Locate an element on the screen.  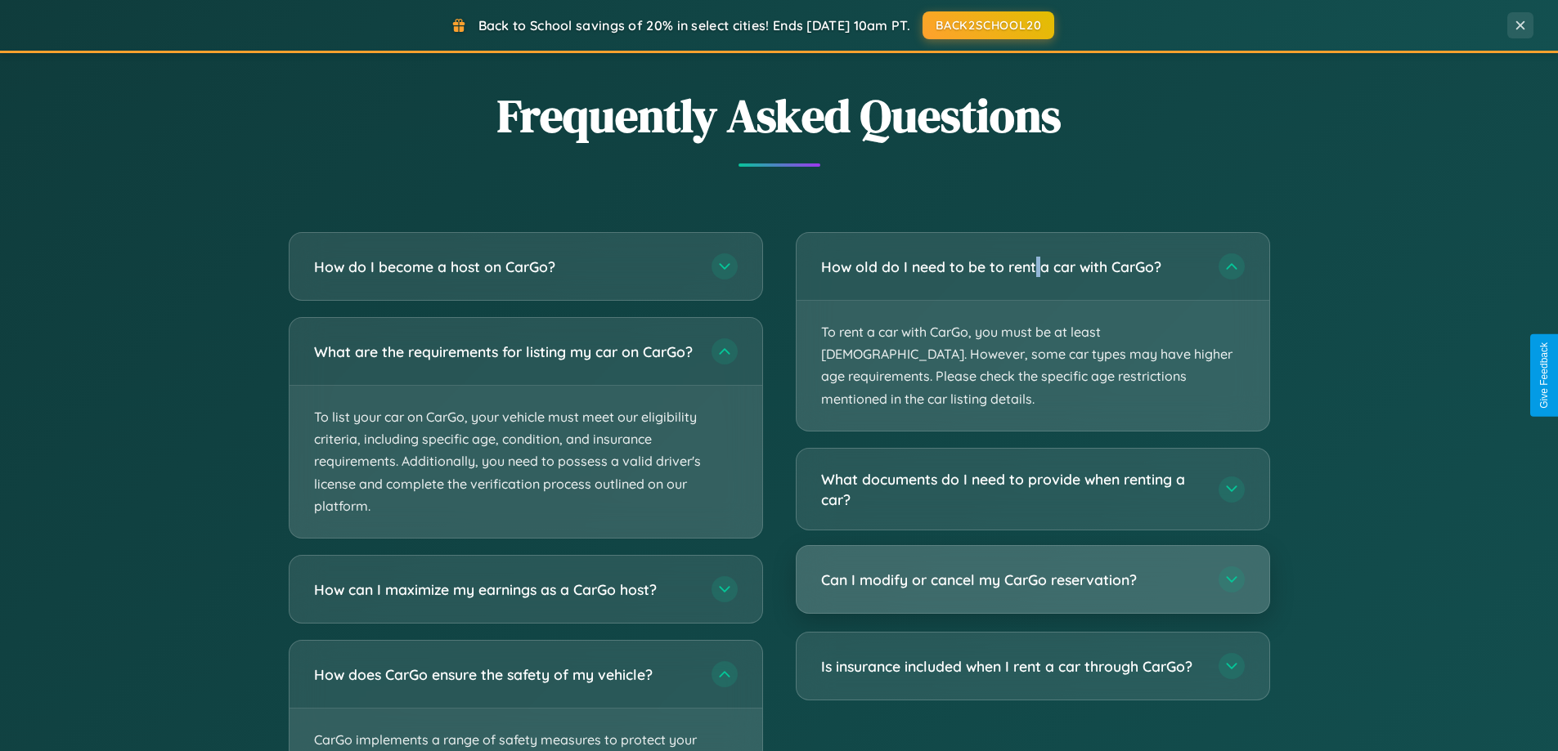
h3: How old do I need to be to rent a car with CarGo? is located at coordinates (1011, 267).